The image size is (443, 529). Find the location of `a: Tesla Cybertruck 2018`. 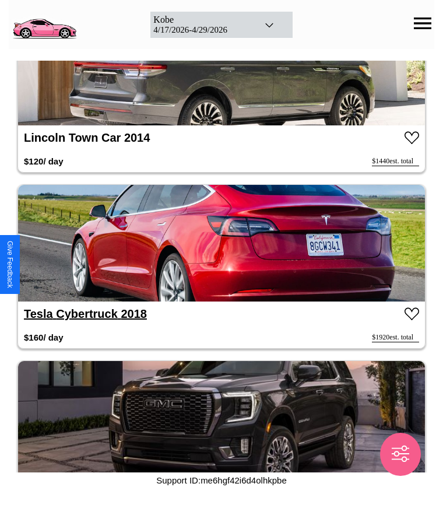

a: Tesla Cybertruck 2018 is located at coordinates (85, 314).